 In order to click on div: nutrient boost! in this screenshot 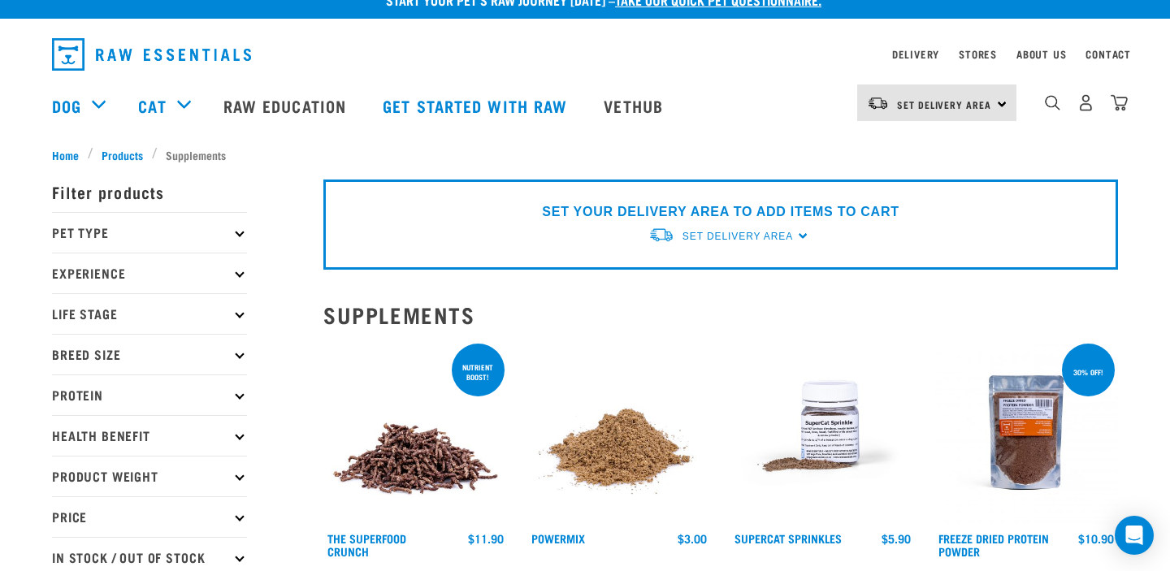, I will do `click(478, 372)`.